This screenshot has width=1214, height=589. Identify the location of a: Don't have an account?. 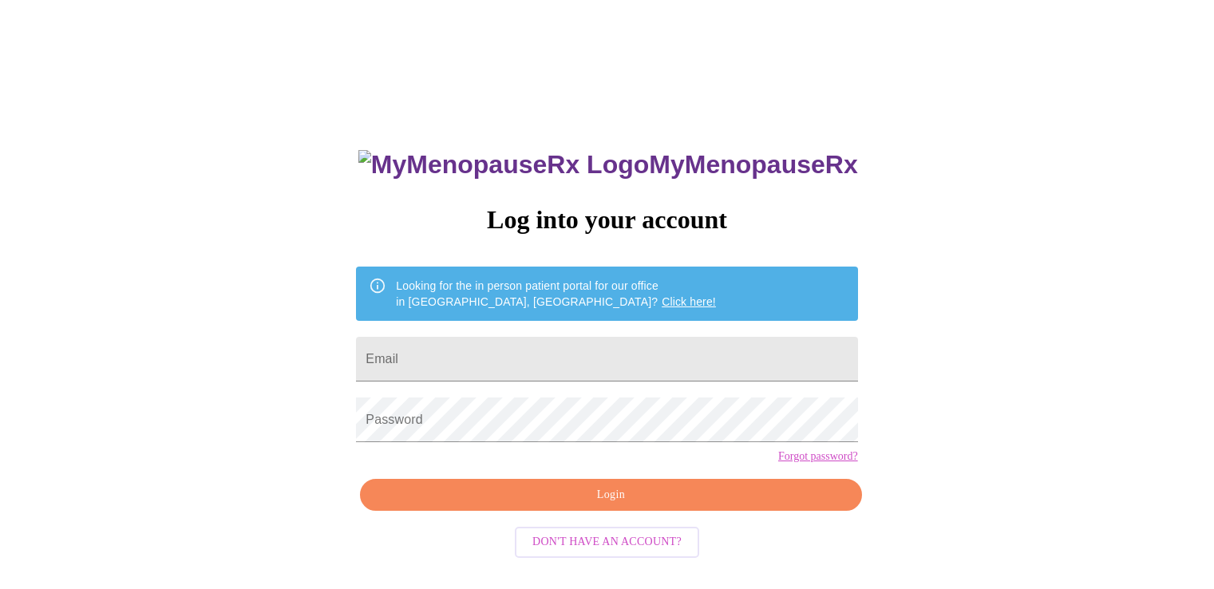
(607, 540).